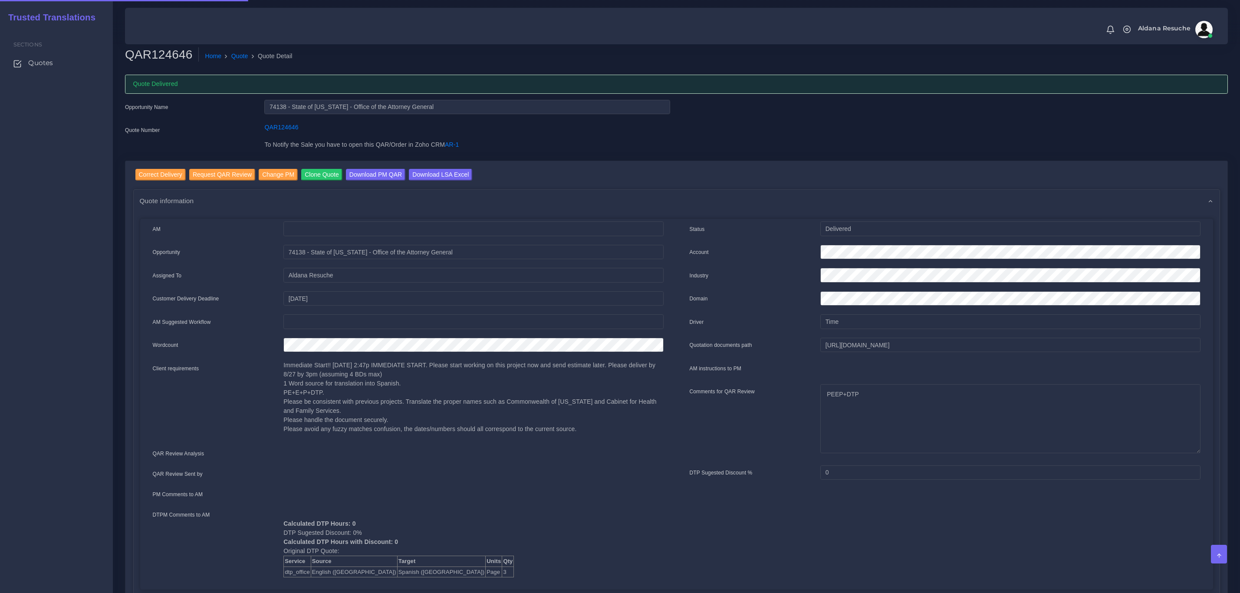 This screenshot has width=1240, height=593. What do you see at coordinates (508, 572) in the screenshot?
I see `td: 3` at bounding box center [508, 572].